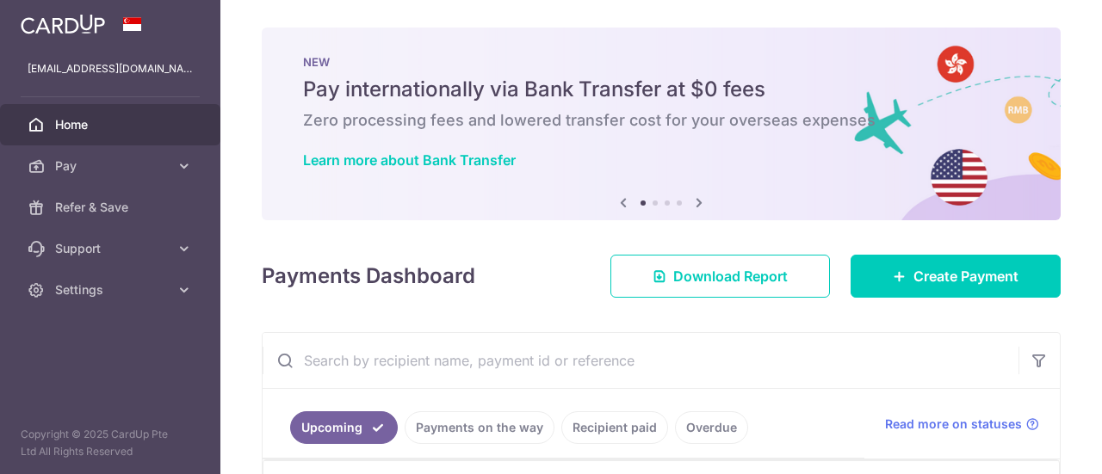 The width and height of the screenshot is (1102, 474). What do you see at coordinates (112, 249) in the screenshot?
I see `span: Support` at bounding box center [112, 249].